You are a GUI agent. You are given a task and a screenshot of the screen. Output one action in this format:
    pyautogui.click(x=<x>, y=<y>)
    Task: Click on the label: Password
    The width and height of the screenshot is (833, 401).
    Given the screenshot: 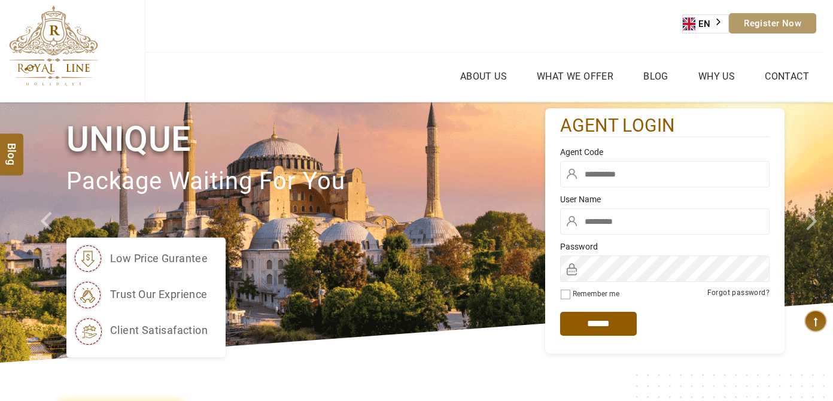 What is the action you would take?
    pyautogui.click(x=665, y=246)
    